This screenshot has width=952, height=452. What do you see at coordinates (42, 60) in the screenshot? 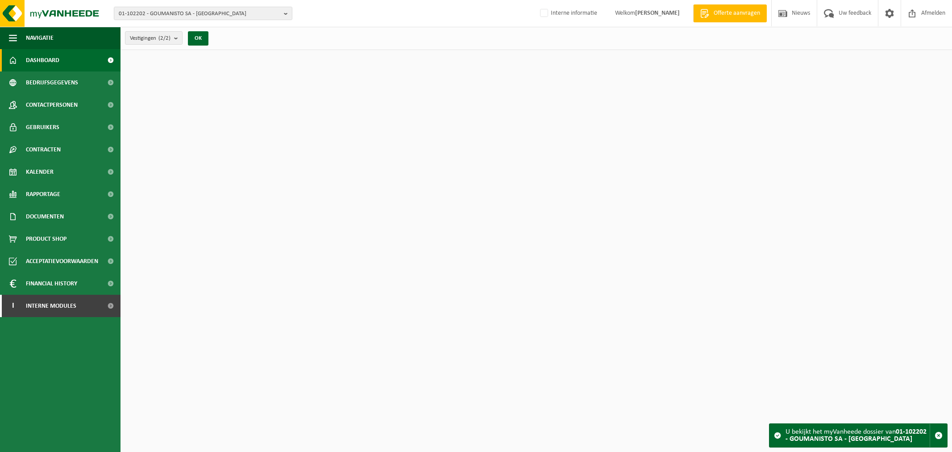
I see `span: Dashboard` at bounding box center [42, 60].